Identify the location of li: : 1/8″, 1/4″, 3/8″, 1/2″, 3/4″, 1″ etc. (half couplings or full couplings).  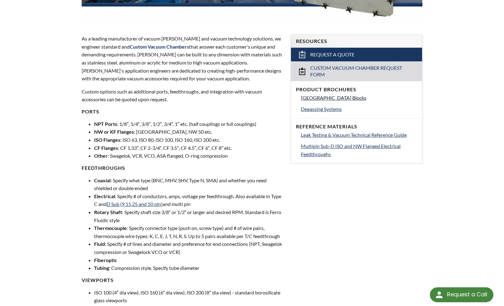
(189, 124).